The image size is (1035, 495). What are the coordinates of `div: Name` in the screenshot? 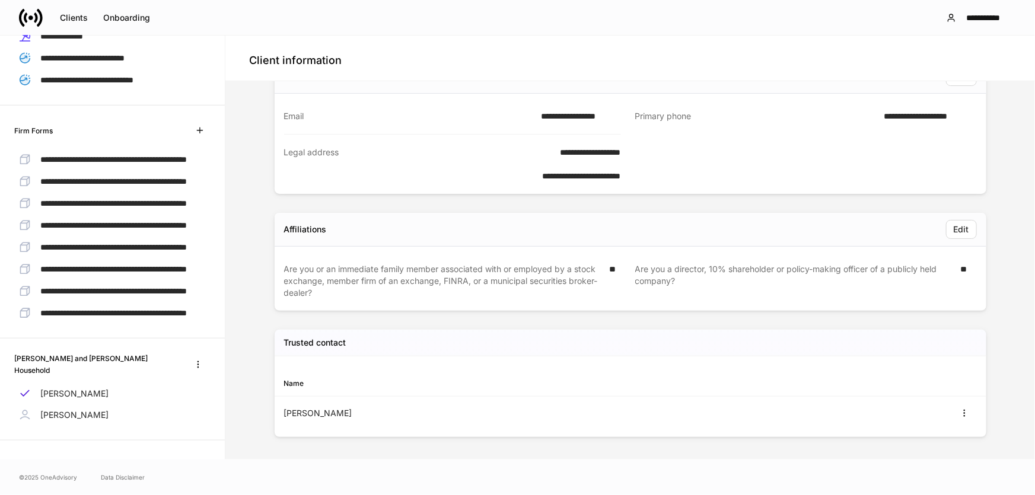 It's located at (457, 383).